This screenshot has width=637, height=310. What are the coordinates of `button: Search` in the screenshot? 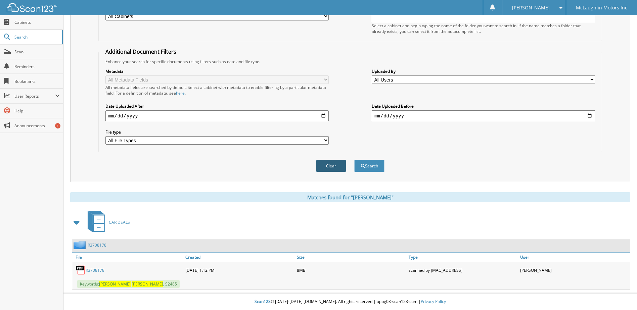 It's located at (370, 166).